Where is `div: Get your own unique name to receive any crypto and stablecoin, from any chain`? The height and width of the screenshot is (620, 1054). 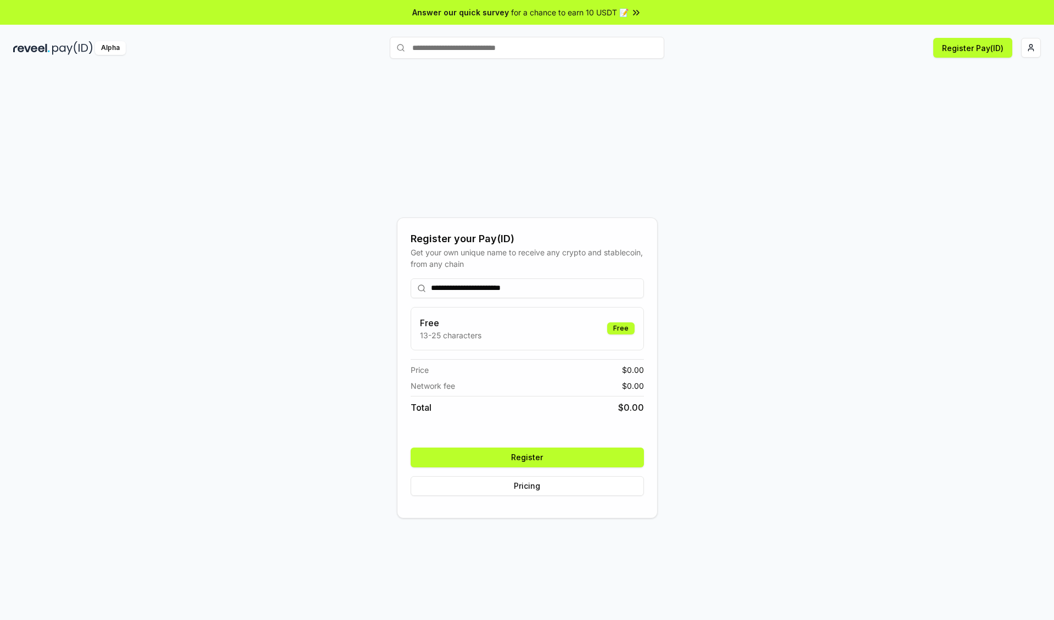
div: Get your own unique name to receive any crypto and stablecoin, from any chain is located at coordinates (527, 258).